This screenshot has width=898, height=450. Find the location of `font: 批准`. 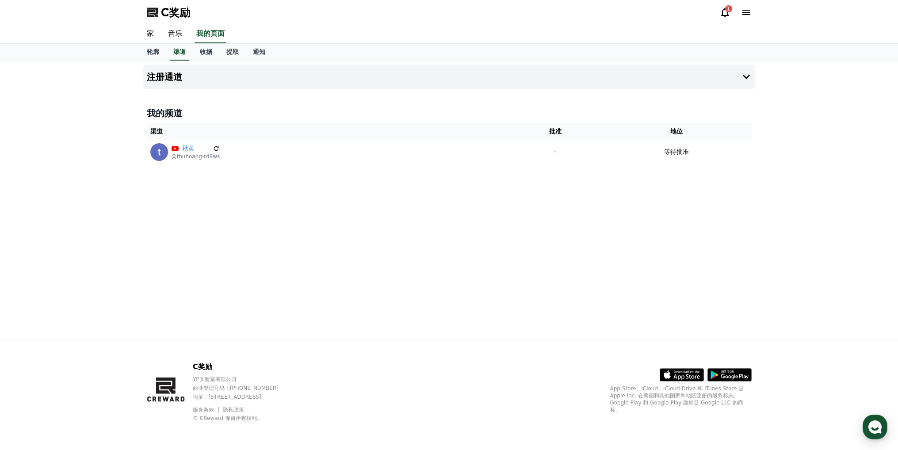

font: 批准 is located at coordinates (555, 131).